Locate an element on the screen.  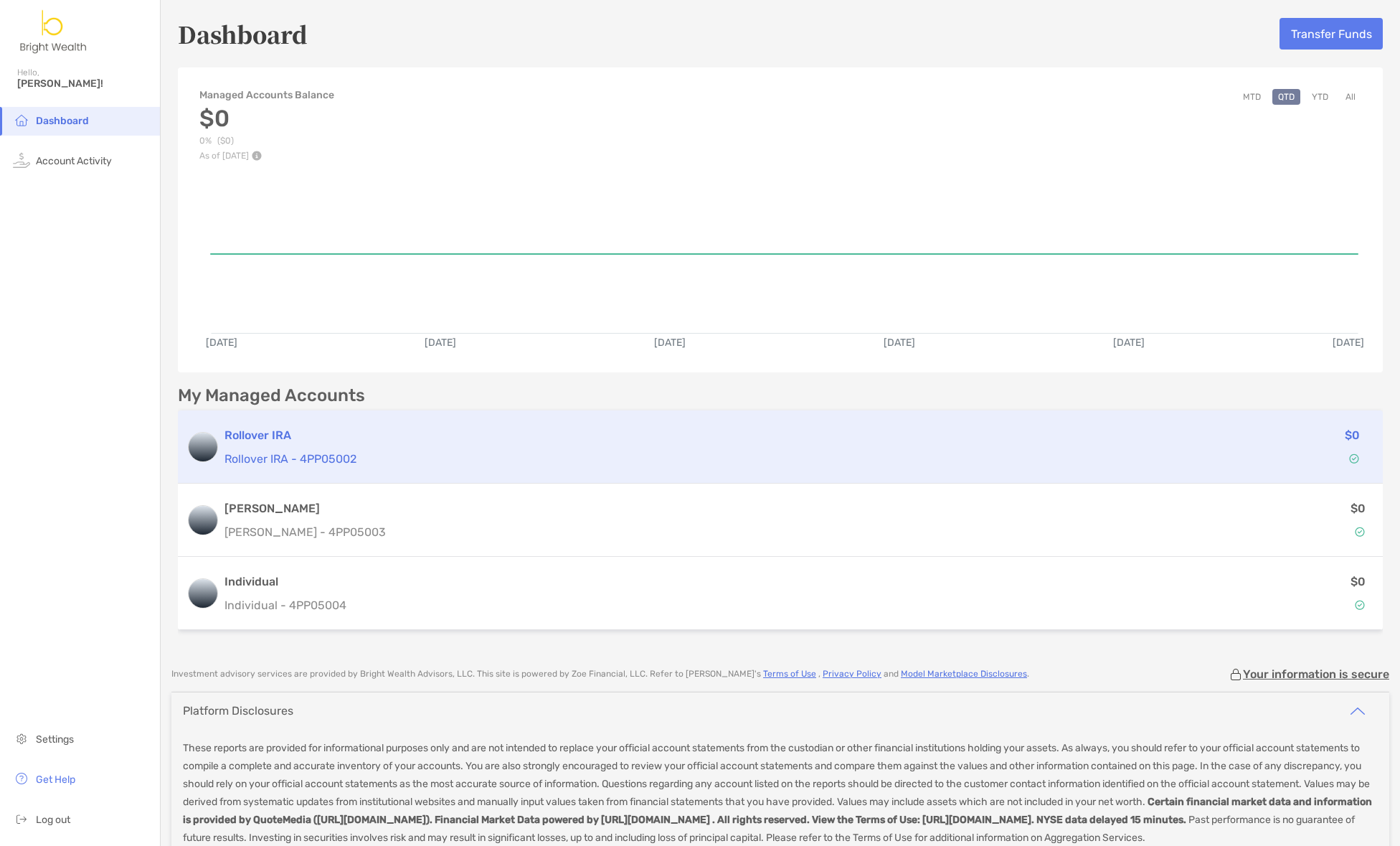
img: activity icon is located at coordinates (21, 160).